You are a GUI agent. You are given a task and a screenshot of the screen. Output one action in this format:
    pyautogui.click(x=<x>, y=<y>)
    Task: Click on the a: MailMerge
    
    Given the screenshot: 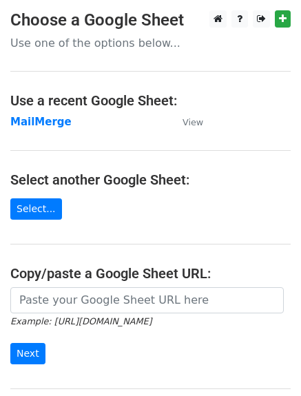 What is the action you would take?
    pyautogui.click(x=41, y=122)
    